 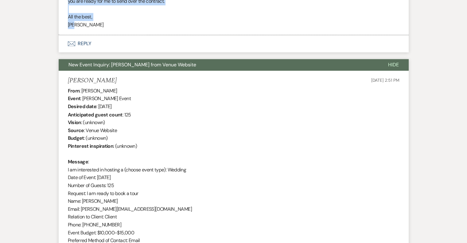 What do you see at coordinates (234, 17) in the screenshot?
I see `p: All the best,` at bounding box center [234, 17].